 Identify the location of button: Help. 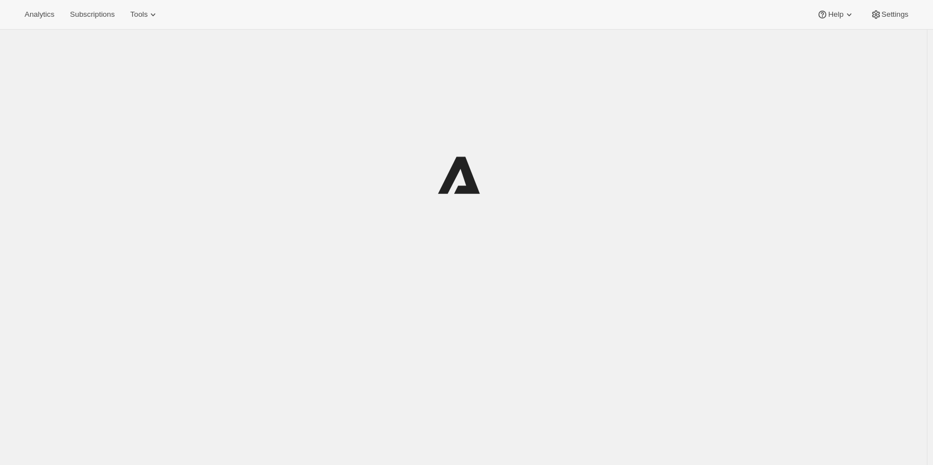
(835, 15).